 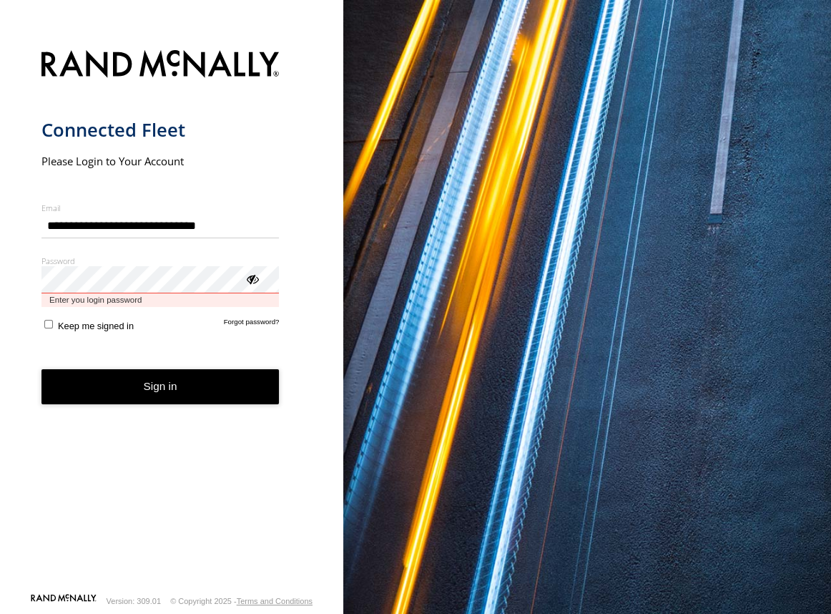 I want to click on label: Email, so click(x=160, y=207).